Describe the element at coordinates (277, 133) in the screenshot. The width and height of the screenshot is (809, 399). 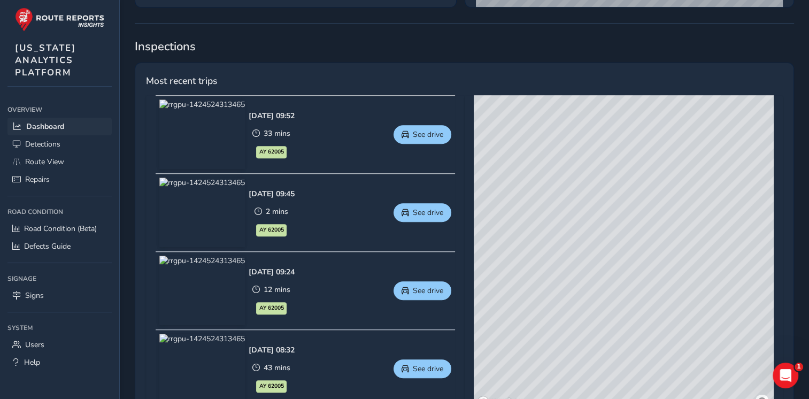
I see `span: 33 mins` at that location.